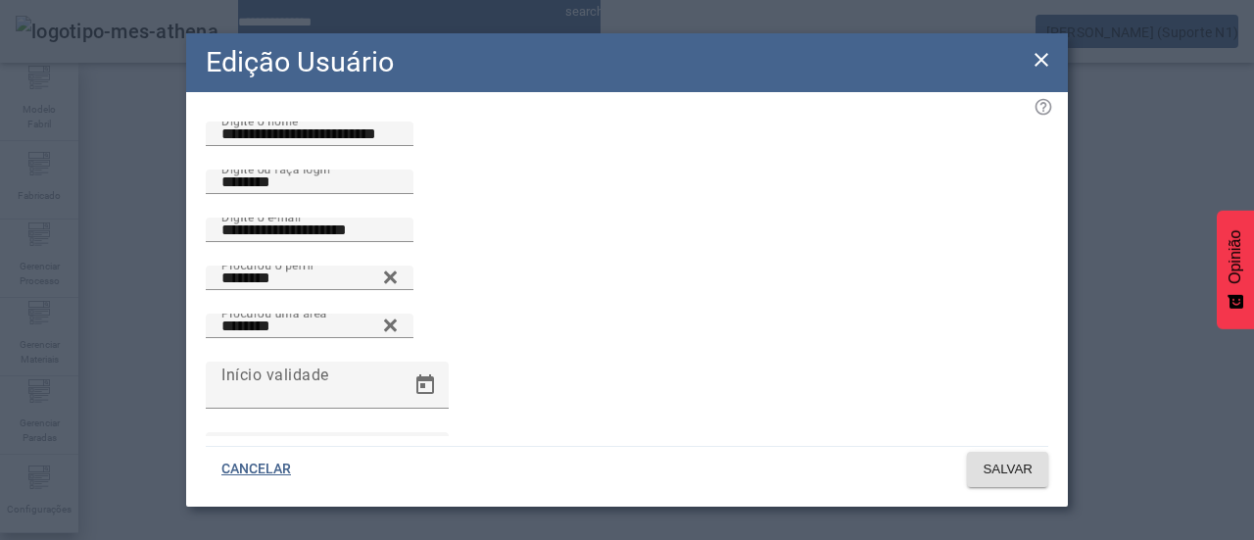  What do you see at coordinates (300, 62) in the screenshot?
I see `font: Edição Usuário` at bounding box center [300, 62].